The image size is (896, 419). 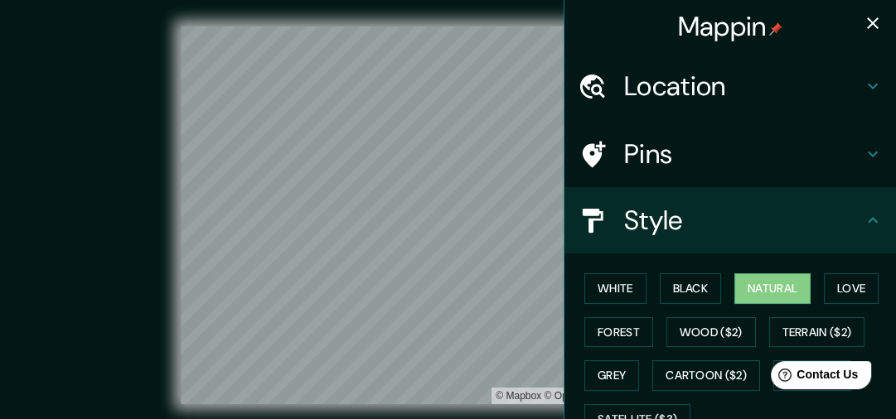 I want to click on h4: Style, so click(x=743, y=220).